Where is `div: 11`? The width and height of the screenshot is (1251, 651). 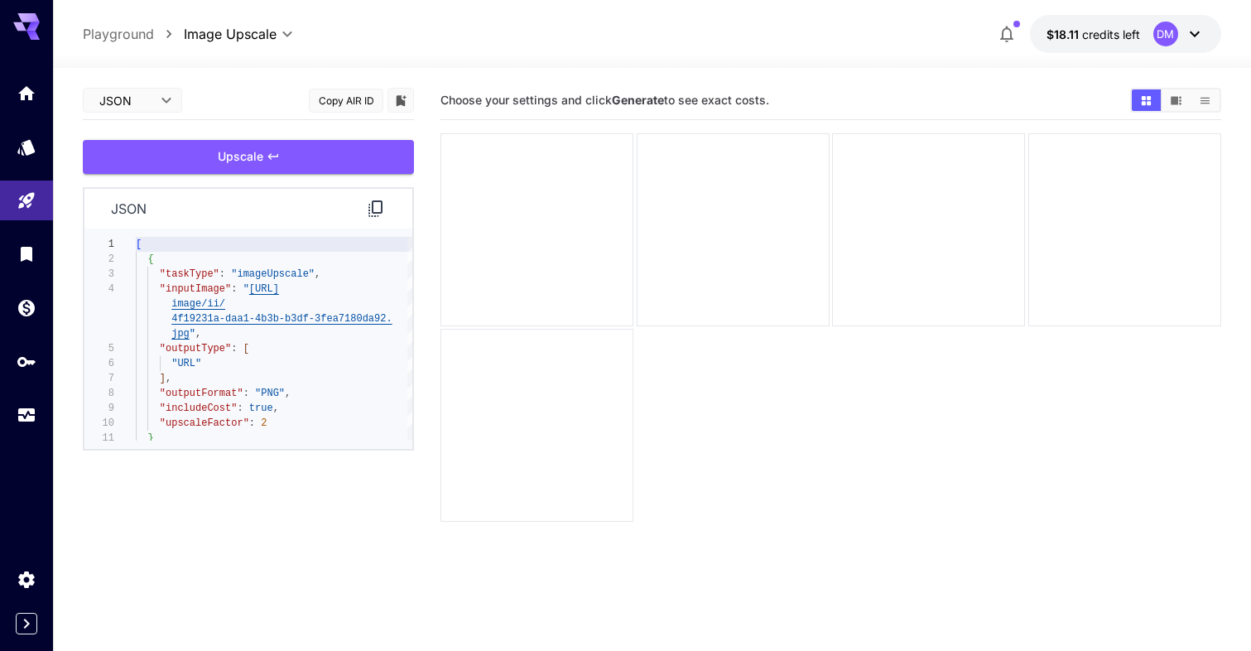 div: 11 is located at coordinates (99, 438).